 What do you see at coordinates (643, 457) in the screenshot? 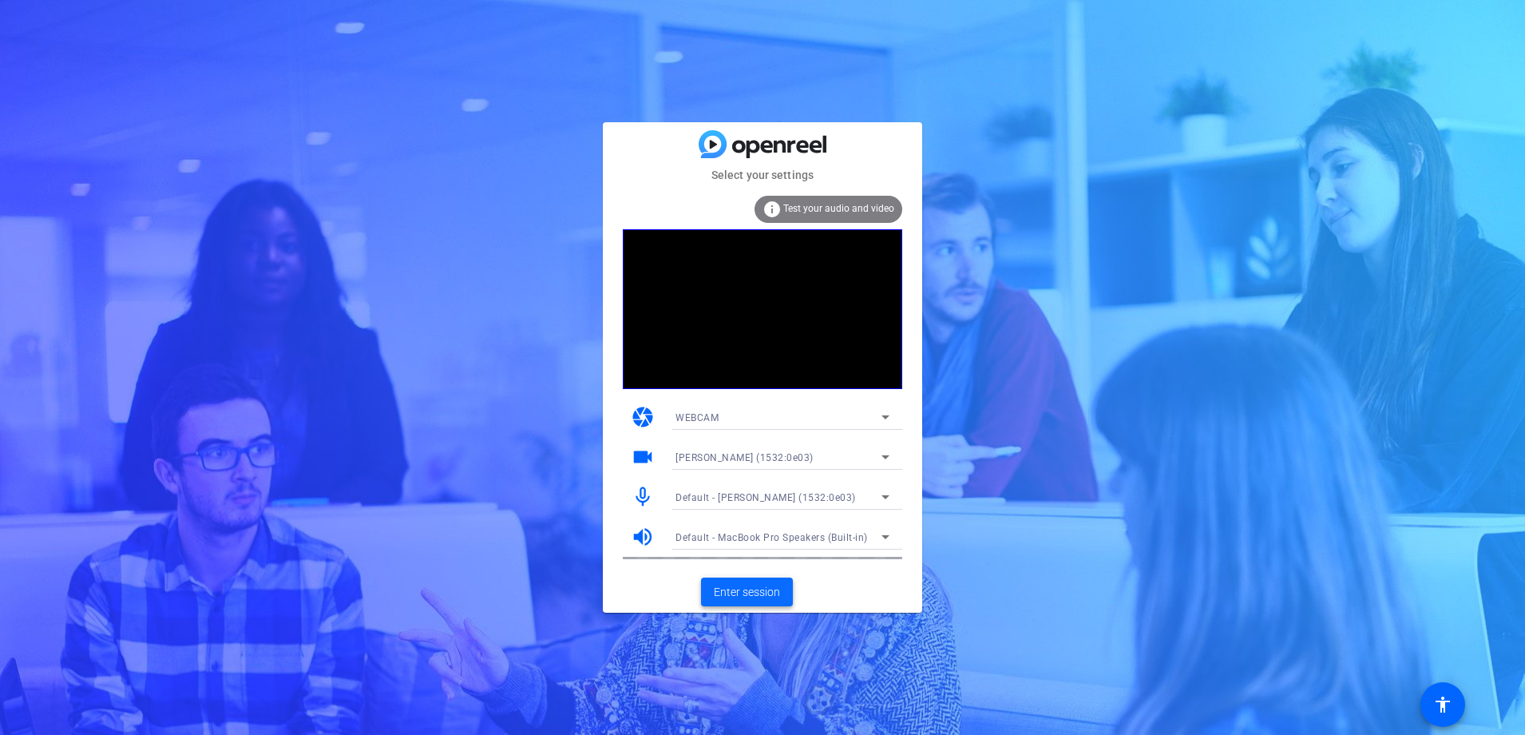
I see `mat-icon: videocam` at bounding box center [643, 457].